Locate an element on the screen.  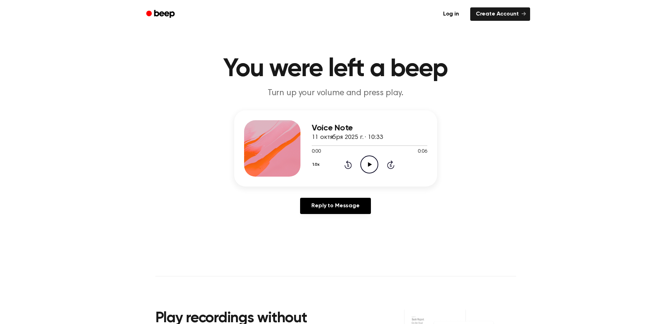
h1: You were left a beep is located at coordinates (336, 69).